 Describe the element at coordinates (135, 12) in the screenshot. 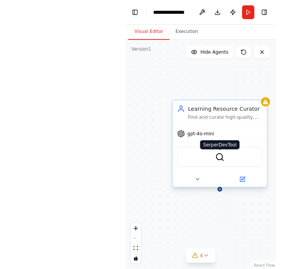

I see `button: Hide left sidebar` at that location.